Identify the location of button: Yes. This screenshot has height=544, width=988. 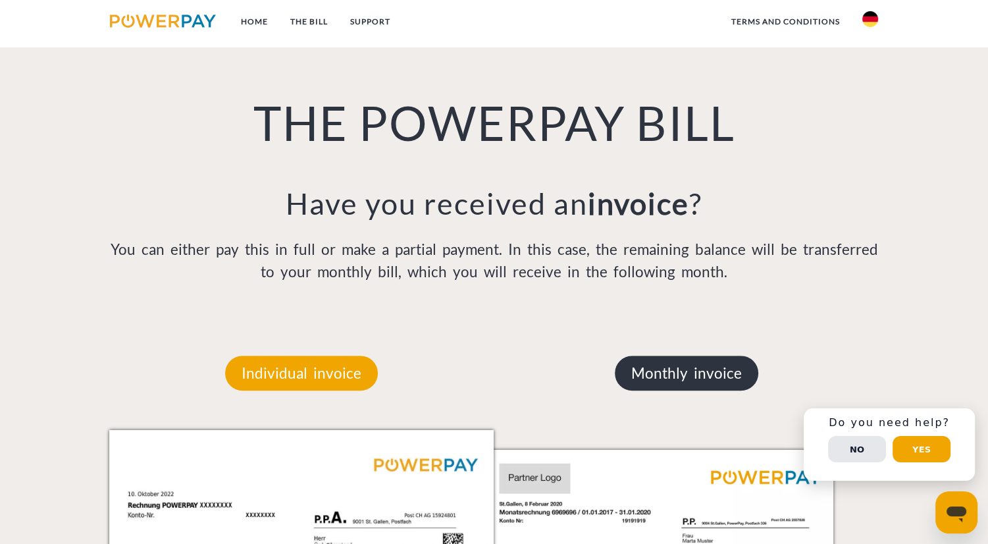
(921, 449).